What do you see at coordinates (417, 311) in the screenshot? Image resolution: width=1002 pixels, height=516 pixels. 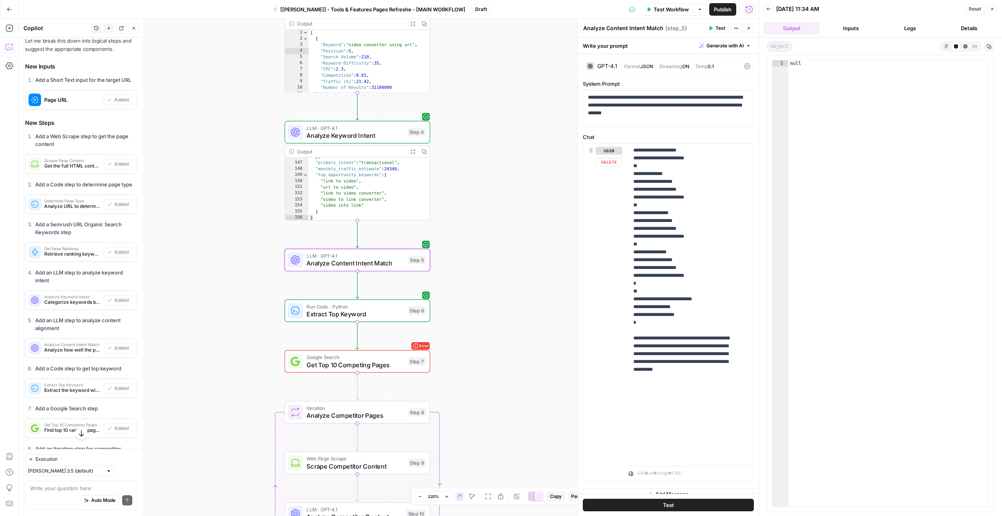 I see `div: Step 6` at bounding box center [417, 311].